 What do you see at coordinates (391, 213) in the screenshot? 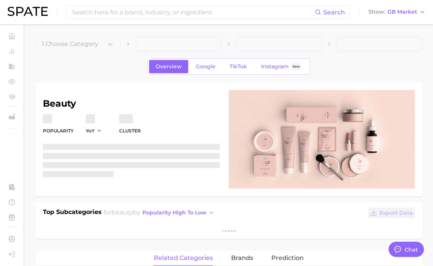
I see `button: Export Data` at bounding box center [391, 213].